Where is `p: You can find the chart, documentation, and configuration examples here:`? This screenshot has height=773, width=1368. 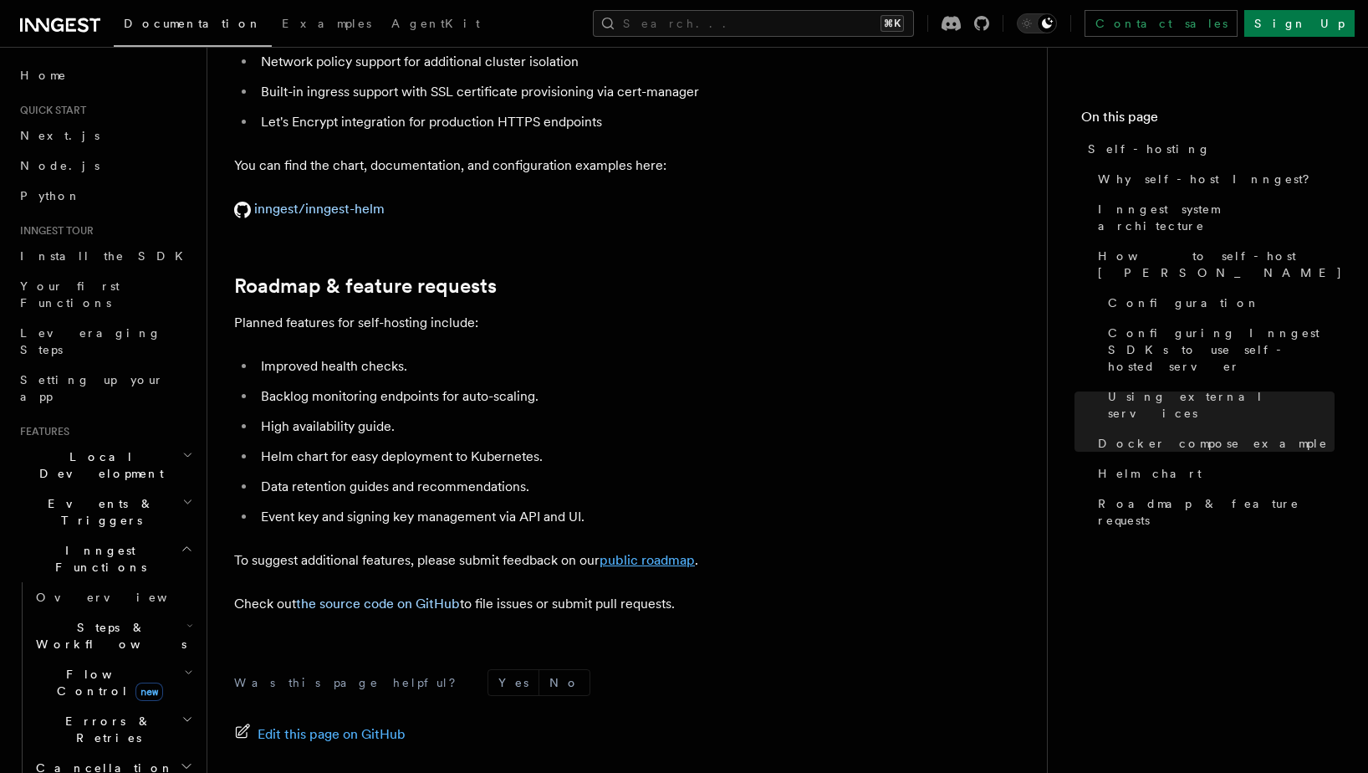
p: You can find the chart, documentation, and configuration examples here: is located at coordinates (569, 166).